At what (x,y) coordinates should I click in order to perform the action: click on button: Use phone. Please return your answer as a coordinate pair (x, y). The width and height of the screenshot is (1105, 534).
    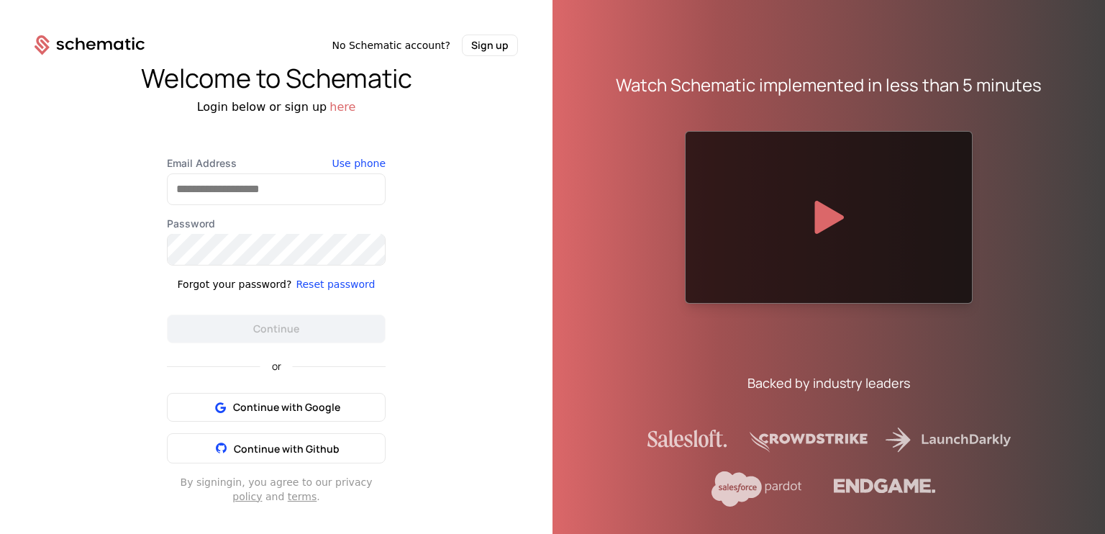
    Looking at the image, I should click on (359, 163).